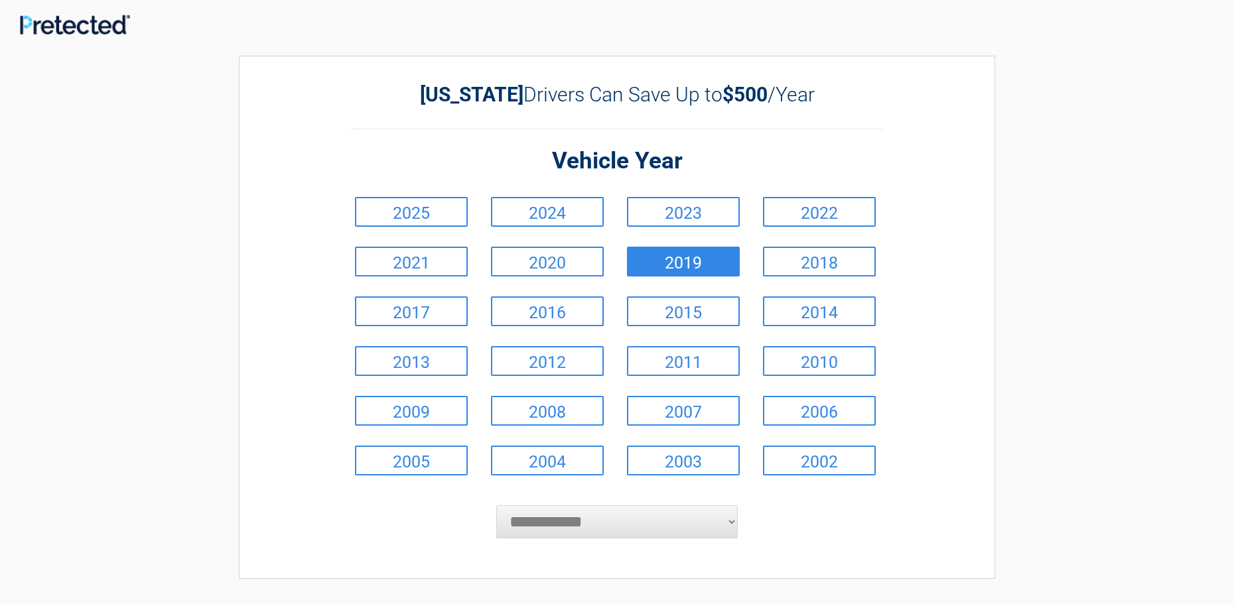  I want to click on h2: Vehicle Year, so click(617, 161).